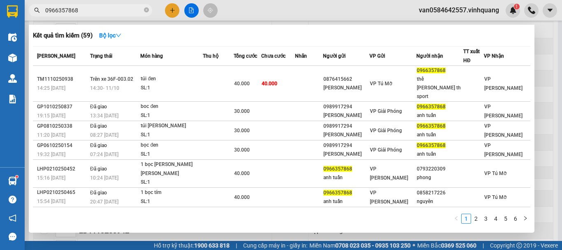 This screenshot has width=562, height=250. Describe the element at coordinates (12, 218) in the screenshot. I see `span: notification` at that location.